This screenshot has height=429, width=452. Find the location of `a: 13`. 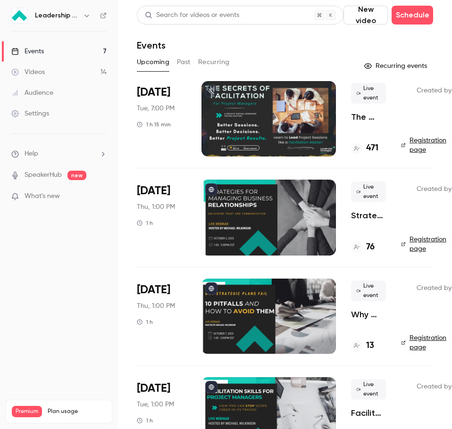

a: 13 is located at coordinates (362, 346).